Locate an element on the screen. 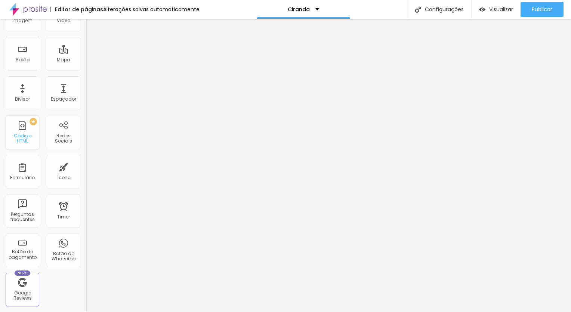 The width and height of the screenshot is (571, 312). div: Perguntas frequentes is located at coordinates (22, 217).